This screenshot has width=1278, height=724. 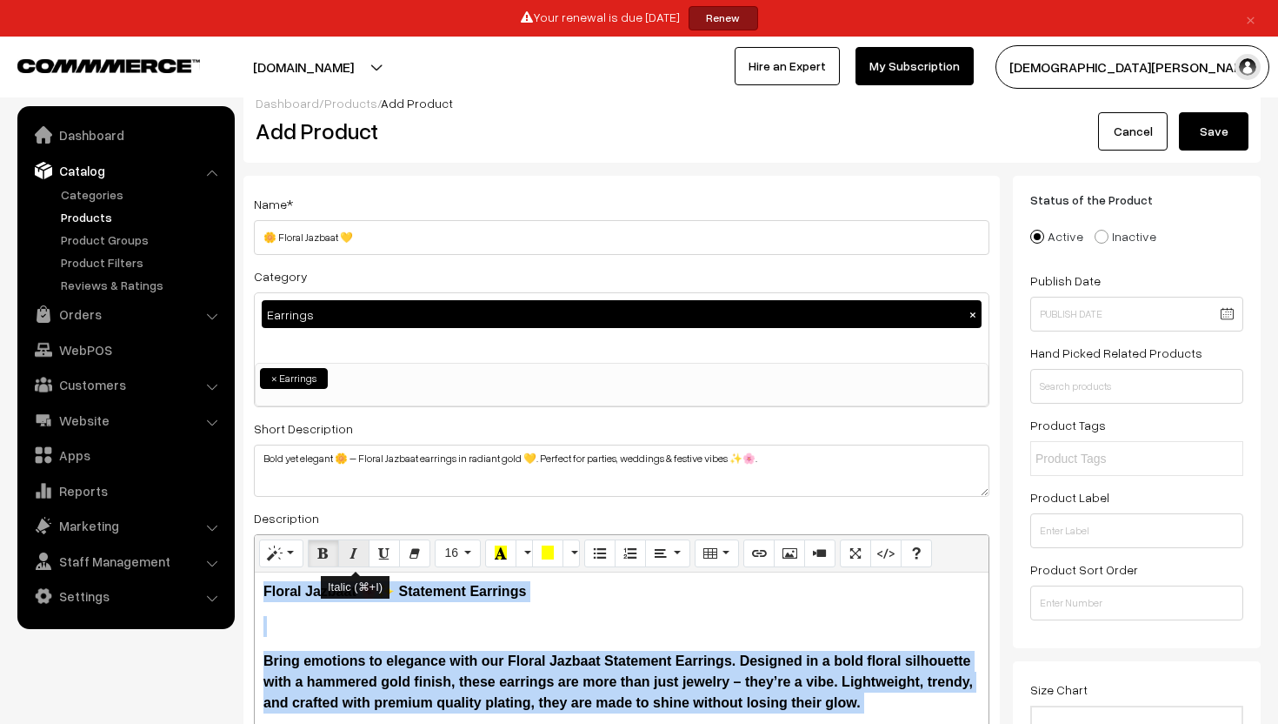 What do you see at coordinates (1125, 236) in the screenshot?
I see `label: Inactive` at bounding box center [1125, 236].